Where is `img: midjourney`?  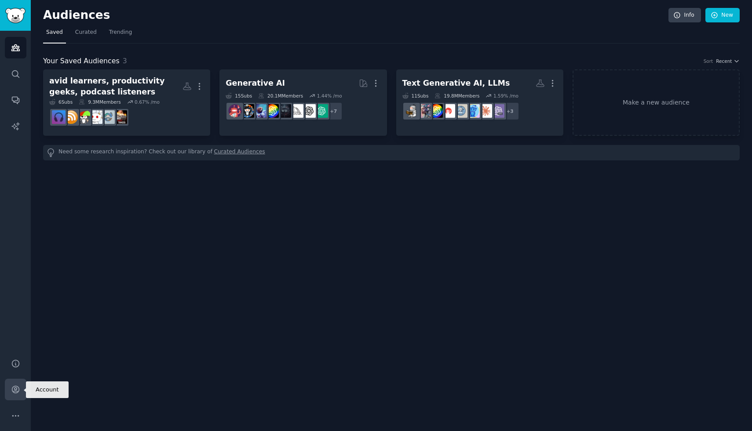 img: midjourney is located at coordinates (296, 111).